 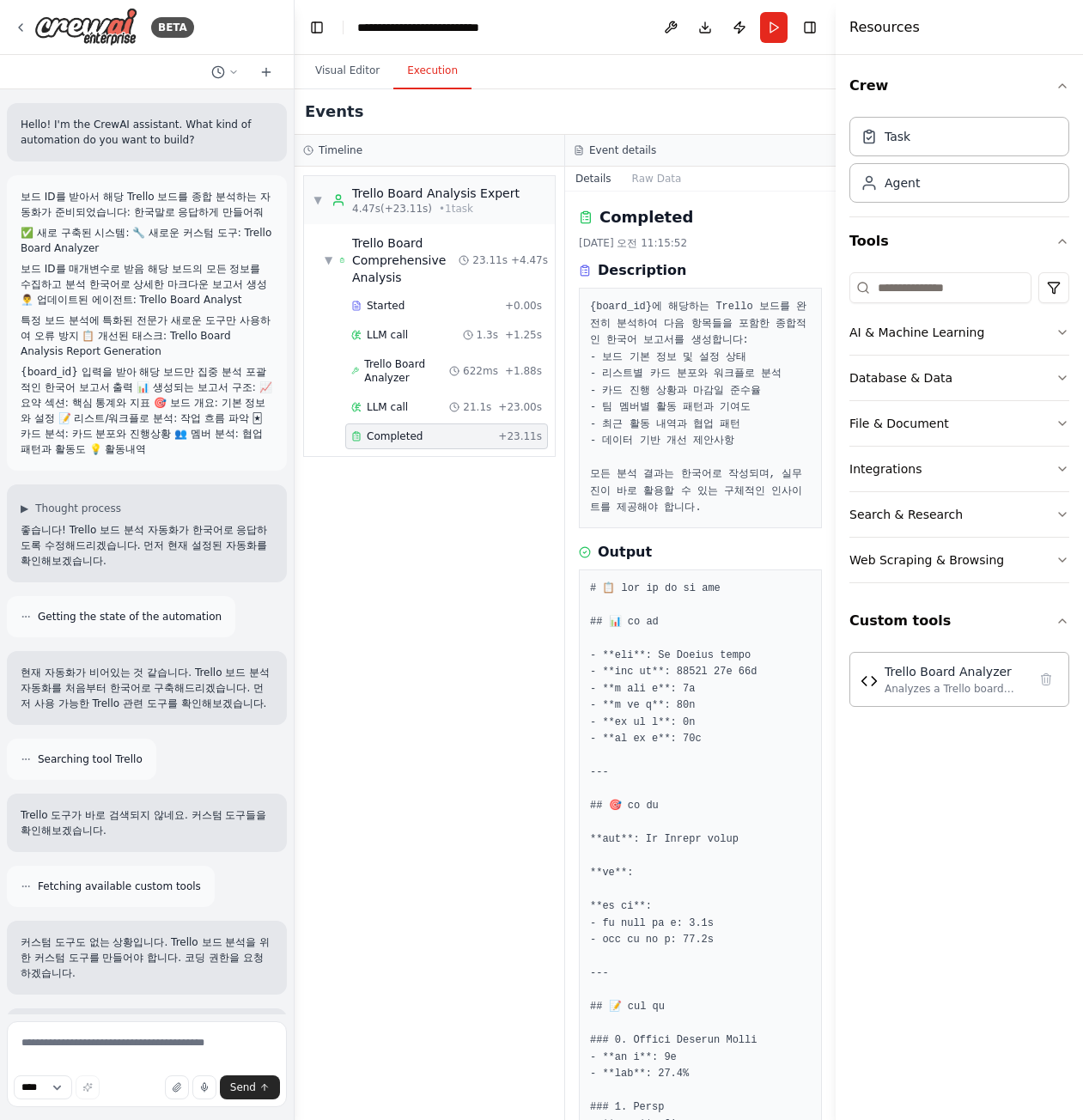 I want to click on button: Click to speak your automation idea, so click(x=204, y=1087).